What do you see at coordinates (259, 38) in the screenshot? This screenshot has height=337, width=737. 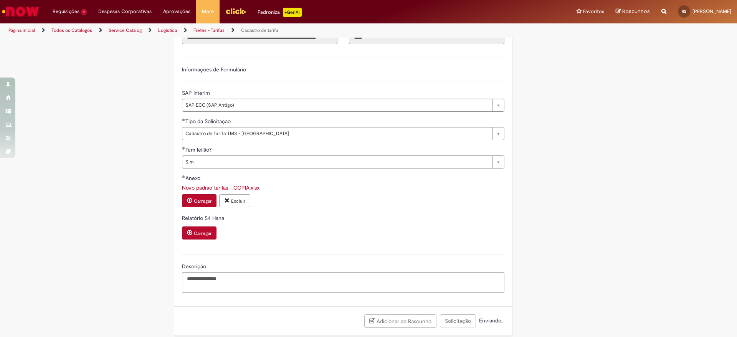 I see `input: Título` at bounding box center [259, 38].